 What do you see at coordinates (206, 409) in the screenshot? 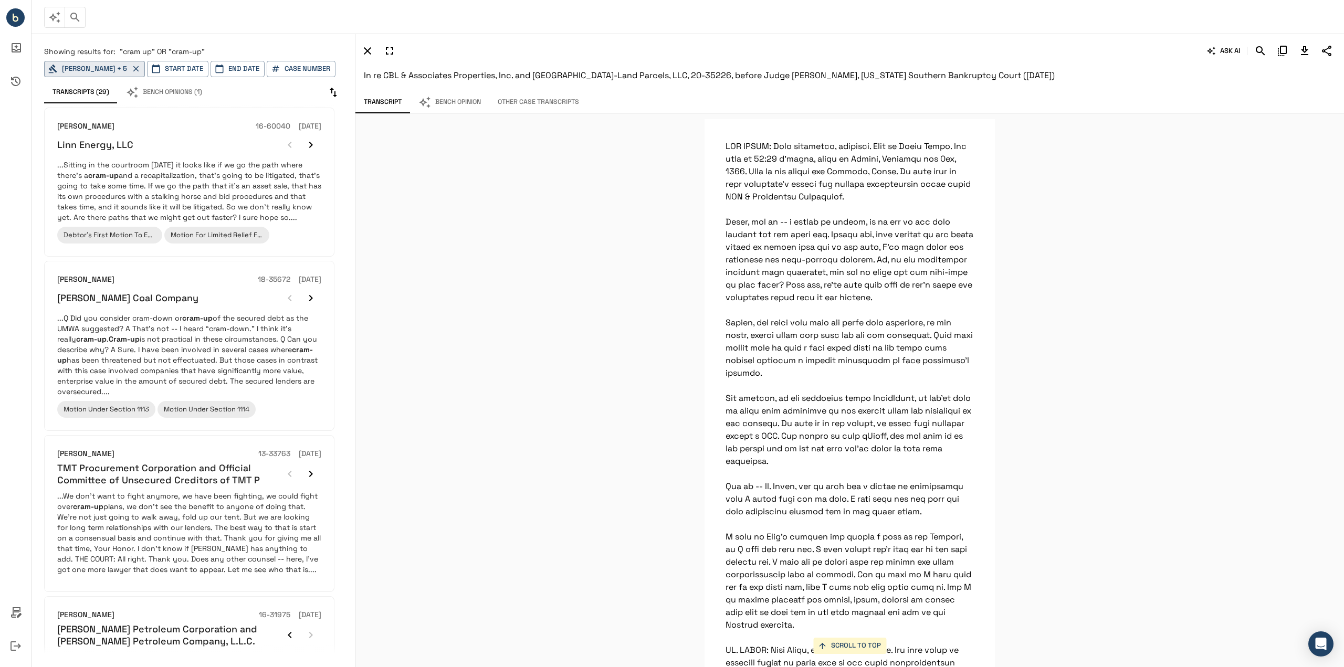
I see `span: Motion Under Section 1114` at bounding box center [206, 409].